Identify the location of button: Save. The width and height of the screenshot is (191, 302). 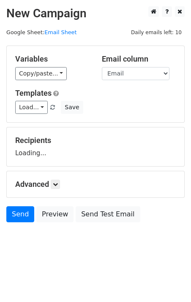
(72, 107).